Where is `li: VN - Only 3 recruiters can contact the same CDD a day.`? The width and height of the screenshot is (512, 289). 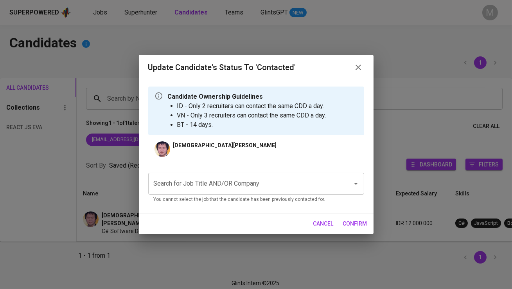 li: VN - Only 3 recruiters can contact the same CDD a day. is located at coordinates (251, 115).